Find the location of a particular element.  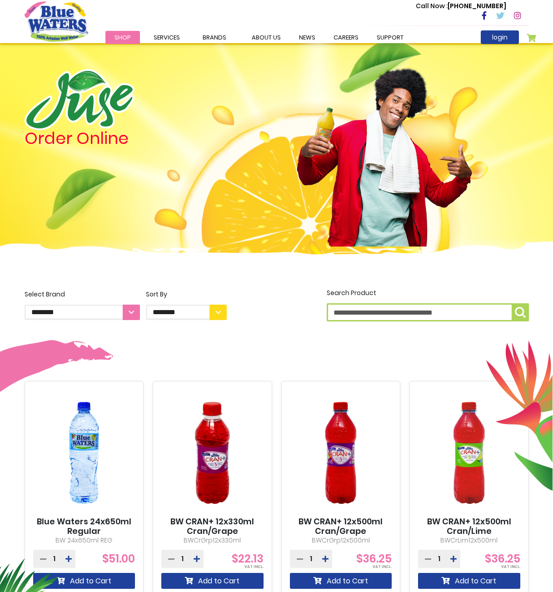

img: BW CRAN+ 12x500ml Cran/Lime is located at coordinates (469, 453).